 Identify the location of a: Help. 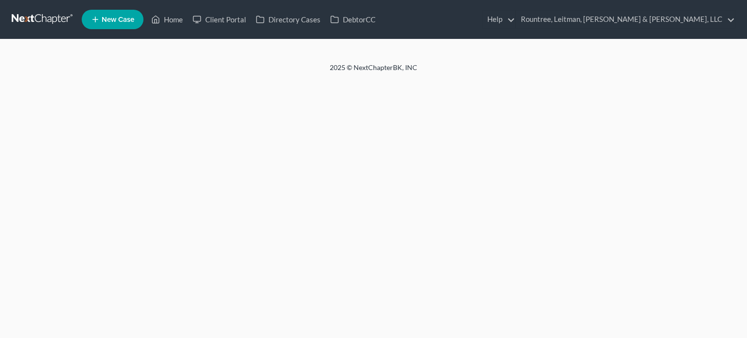
(498, 19).